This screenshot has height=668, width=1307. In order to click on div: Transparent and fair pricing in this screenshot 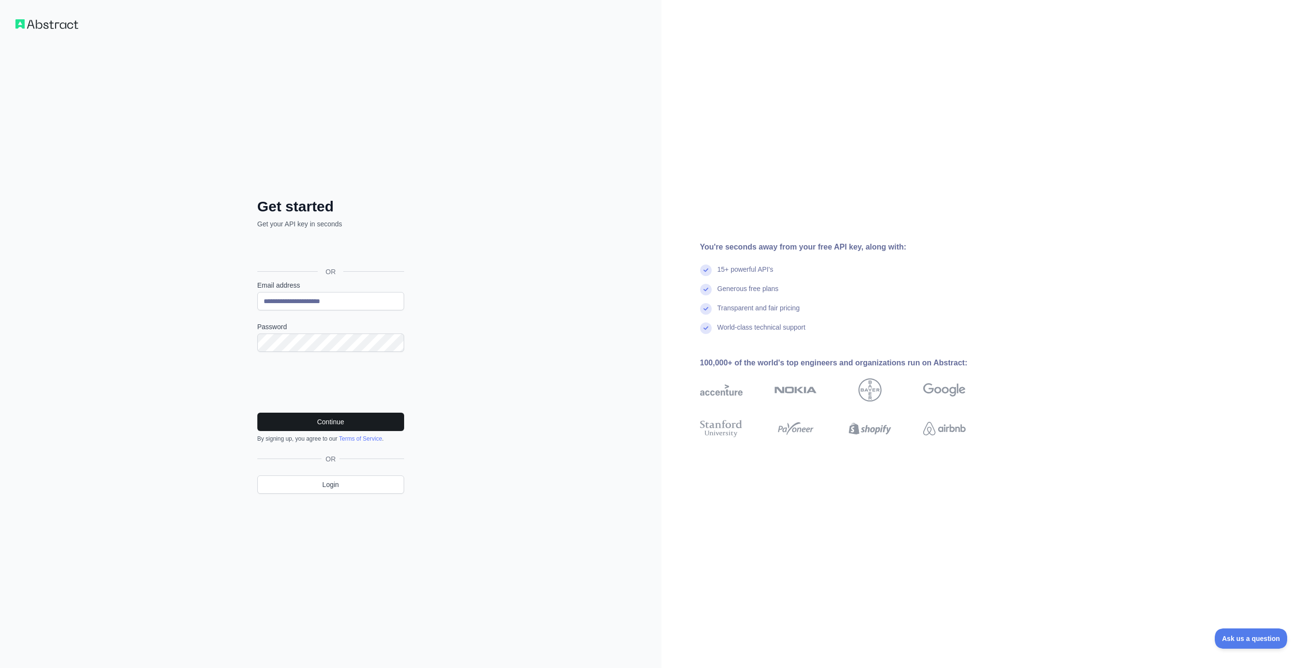, I will do `click(758, 313)`.